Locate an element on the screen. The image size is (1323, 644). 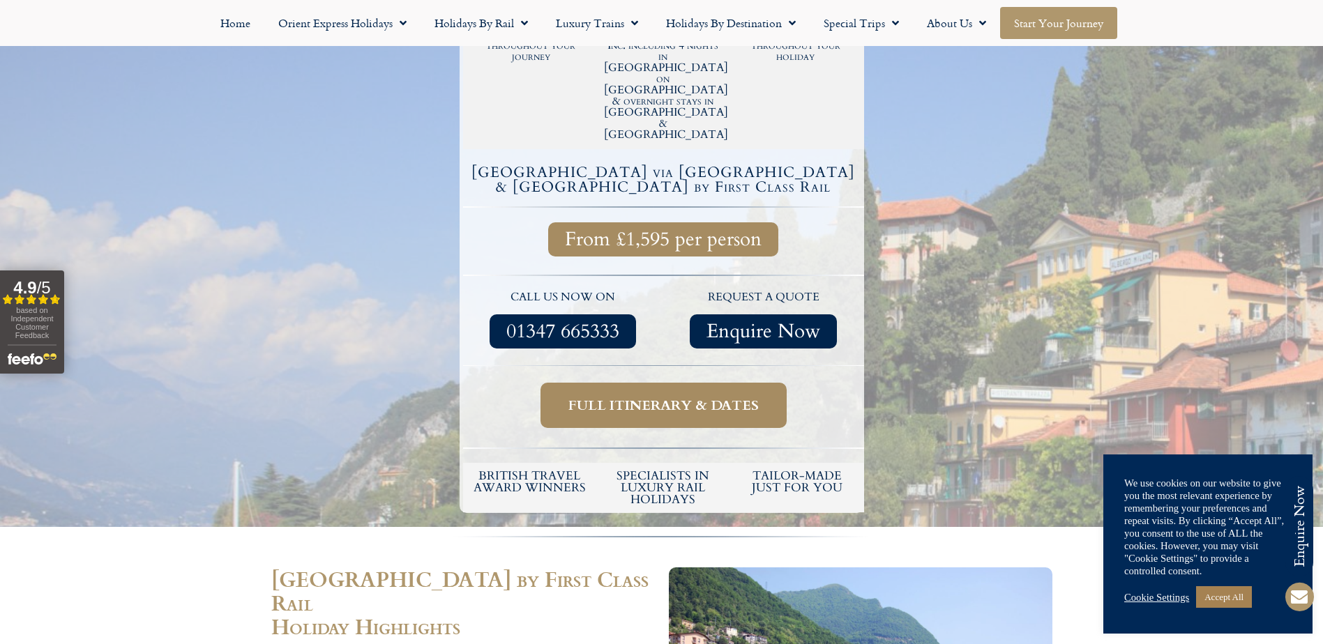
a: Special Trips is located at coordinates (861, 23).